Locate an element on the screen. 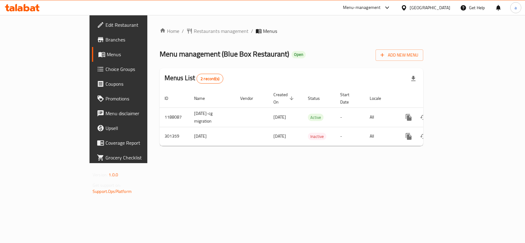  nav: breadcrumb is located at coordinates (291, 31).